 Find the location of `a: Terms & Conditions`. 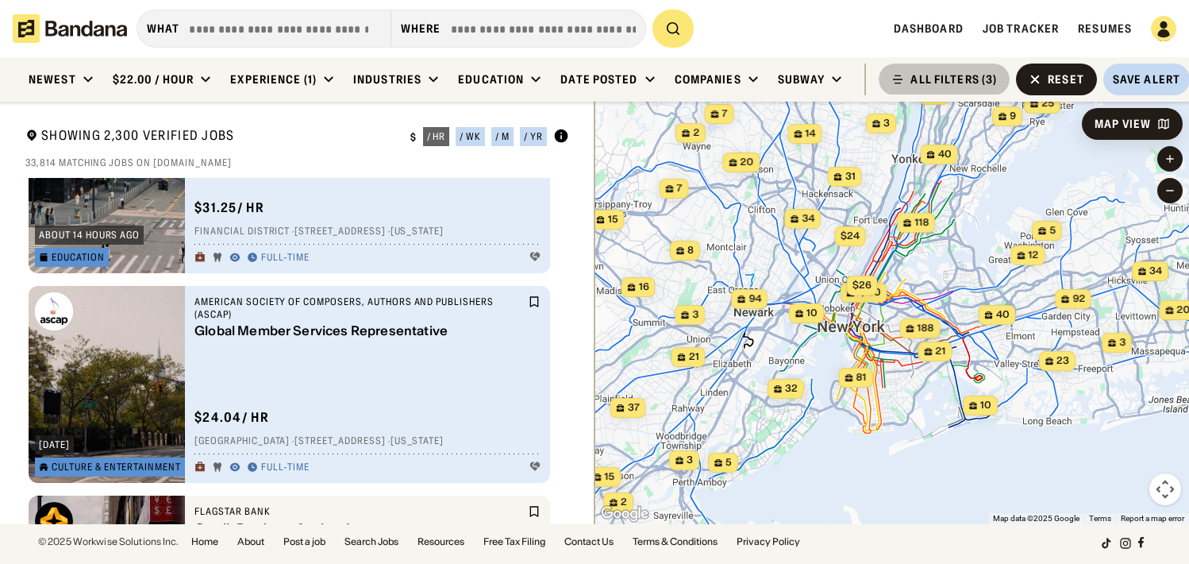

a: Terms & Conditions is located at coordinates (675, 541).